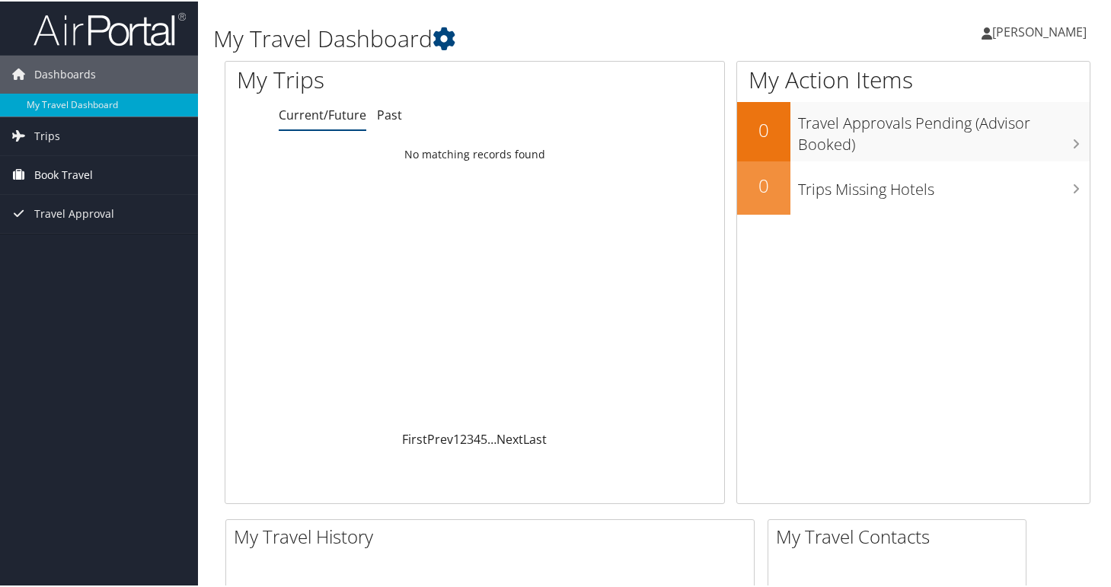  What do you see at coordinates (389, 113) in the screenshot?
I see `a: Past` at bounding box center [389, 113].